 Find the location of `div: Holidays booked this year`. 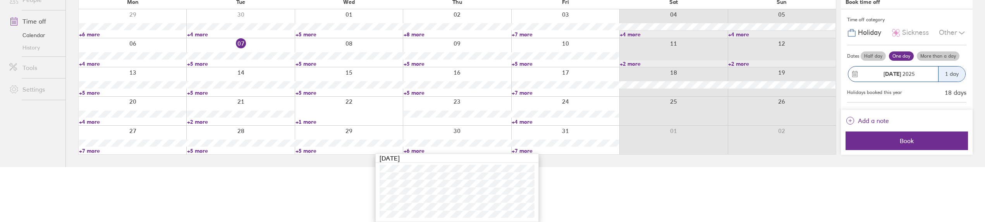

div: Holidays booked this year is located at coordinates (875, 93).